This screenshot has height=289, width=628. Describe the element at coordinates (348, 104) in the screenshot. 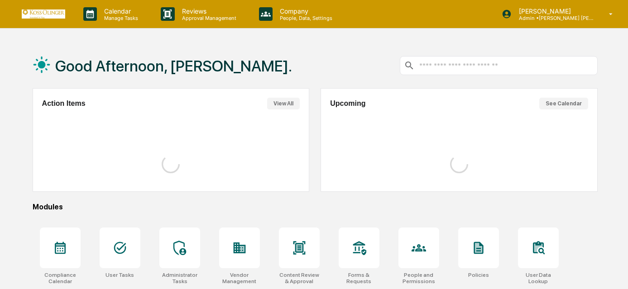

I see `h2: Upcoming` at that location.